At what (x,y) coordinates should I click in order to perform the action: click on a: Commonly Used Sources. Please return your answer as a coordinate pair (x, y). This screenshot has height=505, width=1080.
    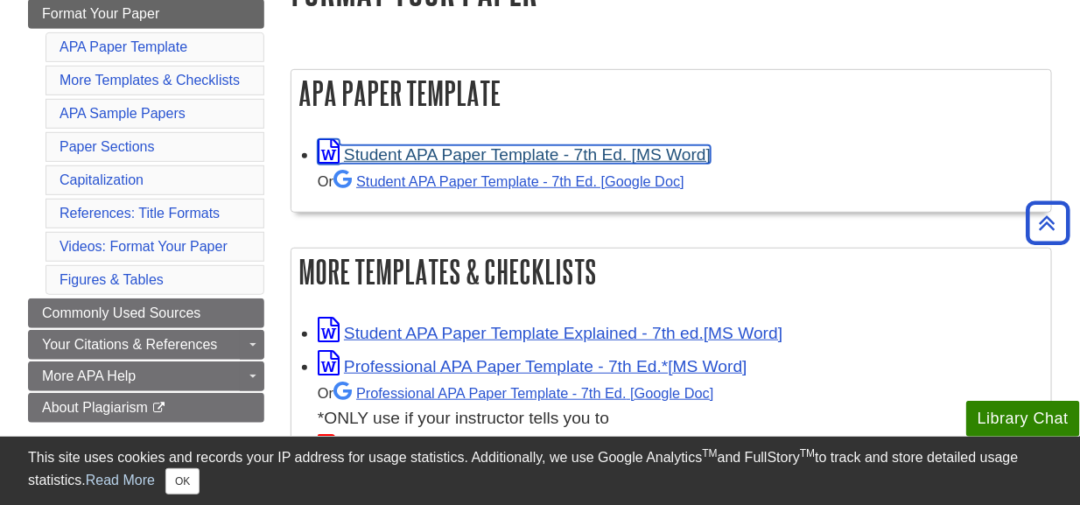
    Looking at the image, I should click on (146, 313).